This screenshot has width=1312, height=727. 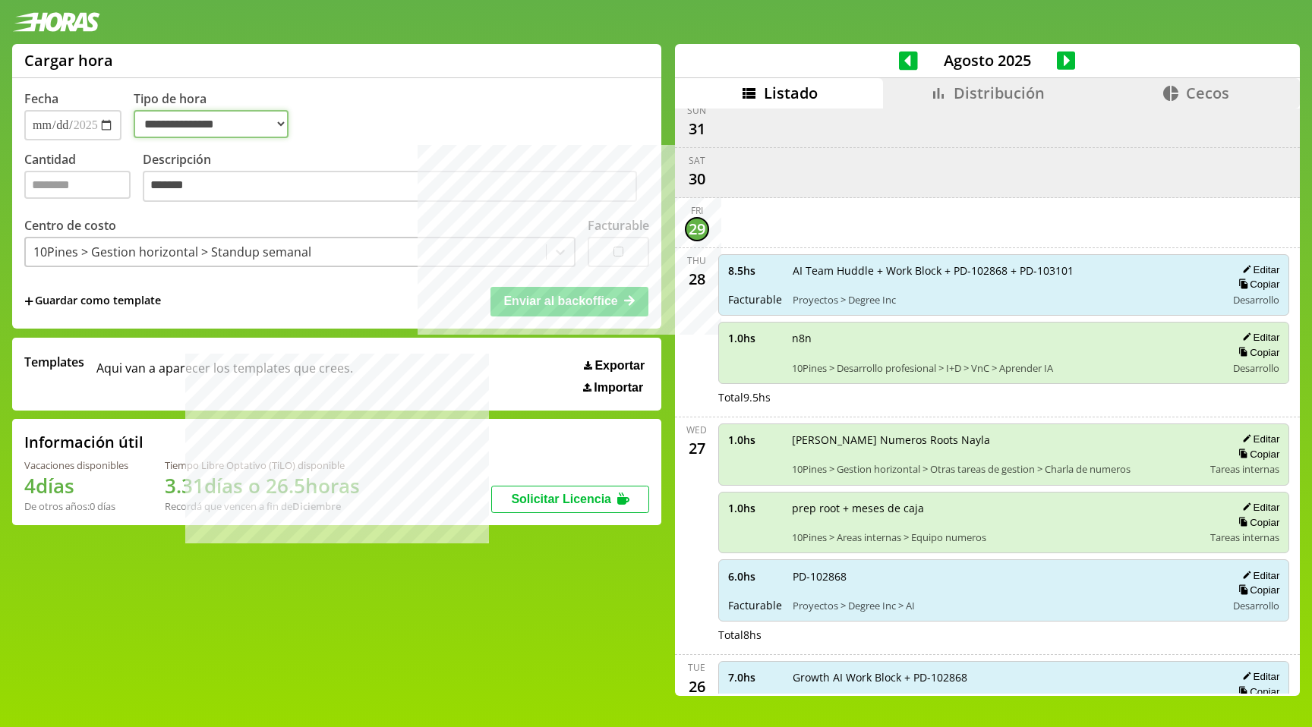 I want to click on span: 8.5 hs, so click(x=755, y=270).